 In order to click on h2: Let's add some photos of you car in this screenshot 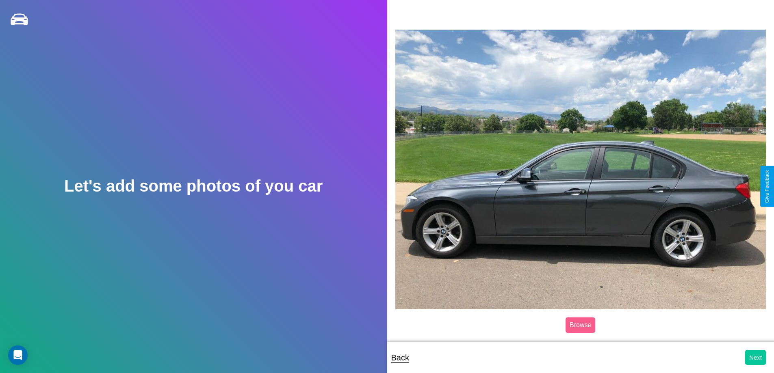, I will do `click(193, 186)`.